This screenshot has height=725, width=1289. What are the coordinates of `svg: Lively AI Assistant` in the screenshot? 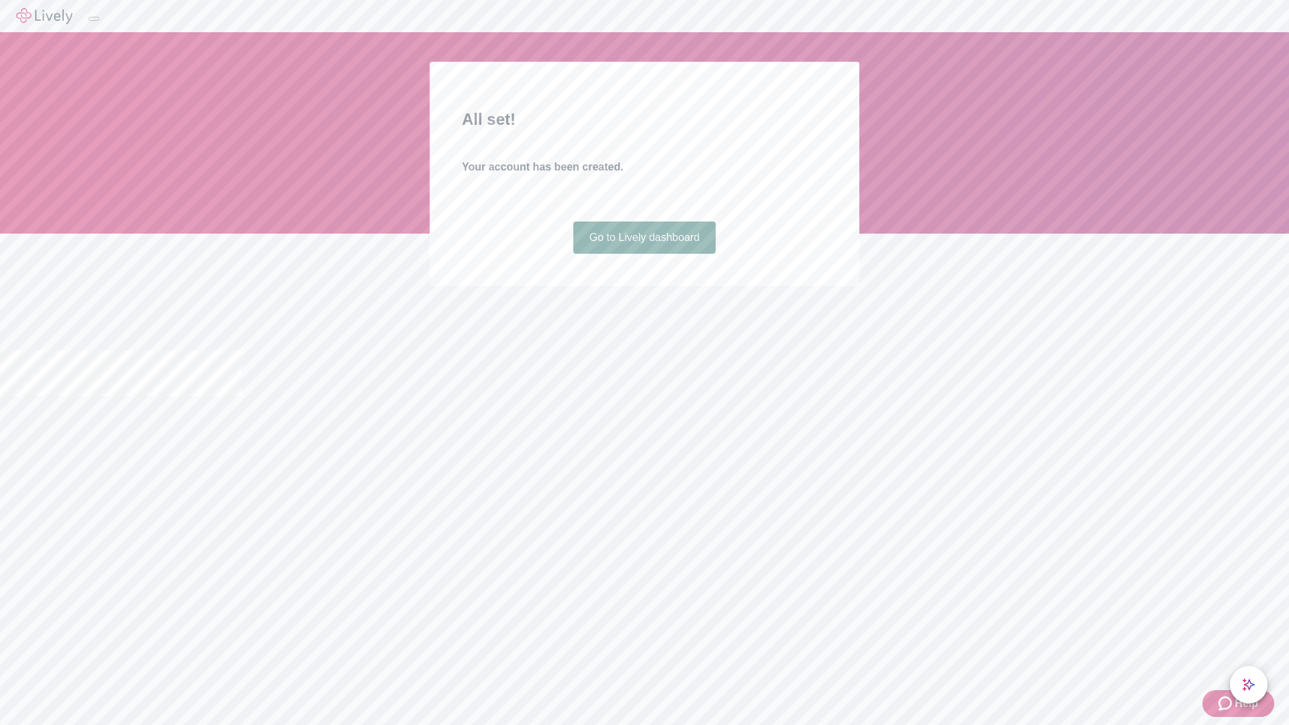 It's located at (1249, 685).